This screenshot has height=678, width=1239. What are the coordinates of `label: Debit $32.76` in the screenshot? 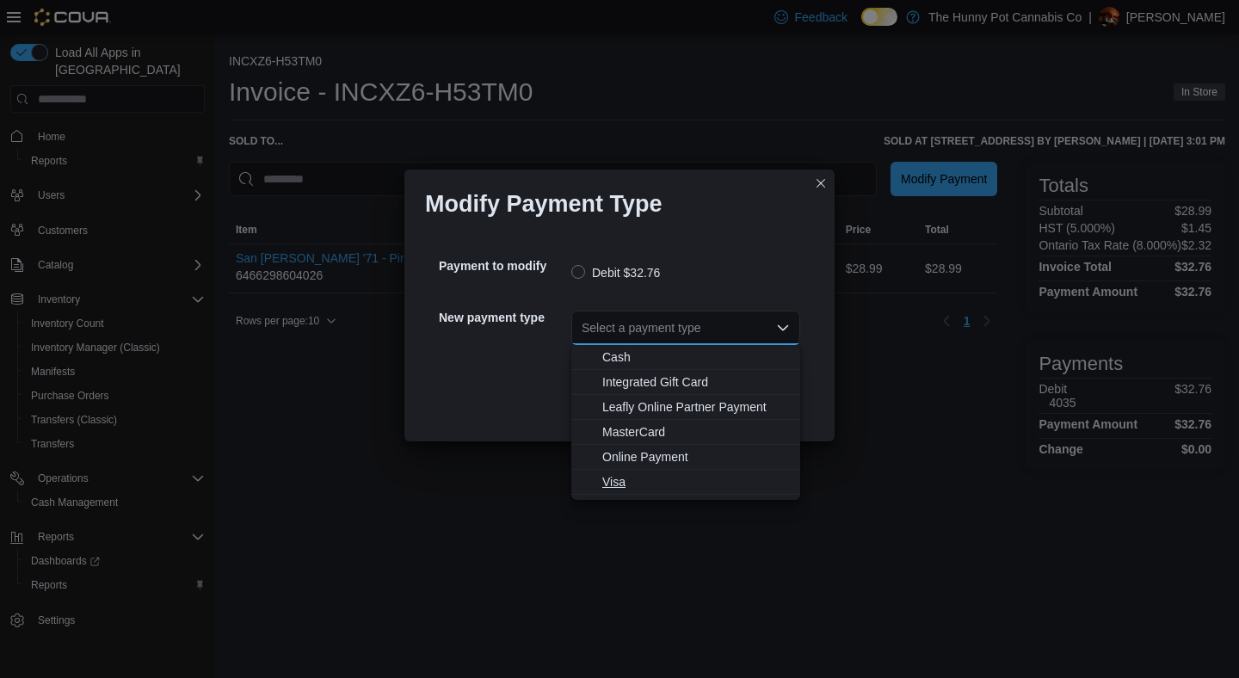 It's located at (615, 273).